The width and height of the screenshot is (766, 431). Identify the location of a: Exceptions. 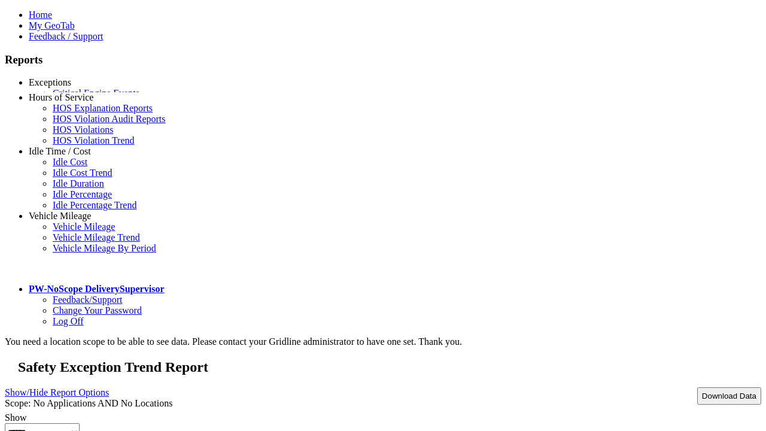
(50, 82).